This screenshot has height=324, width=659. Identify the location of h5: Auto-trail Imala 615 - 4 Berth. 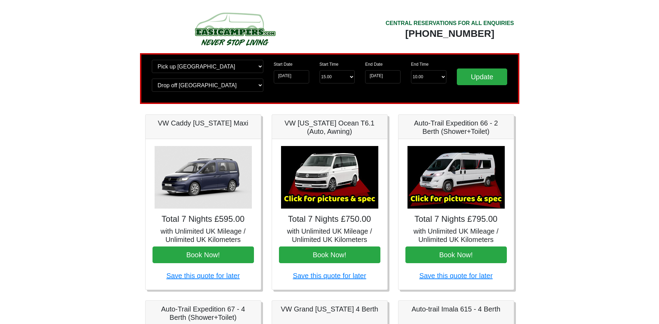
(456, 309).